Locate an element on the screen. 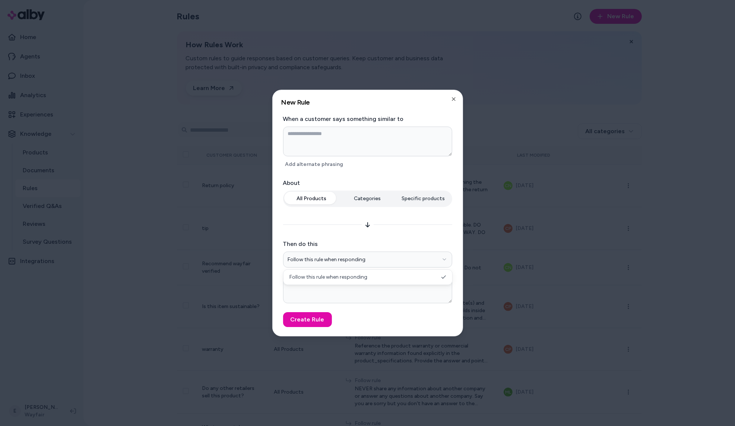 This screenshot has height=426, width=735. label: Then do this is located at coordinates (367, 244).